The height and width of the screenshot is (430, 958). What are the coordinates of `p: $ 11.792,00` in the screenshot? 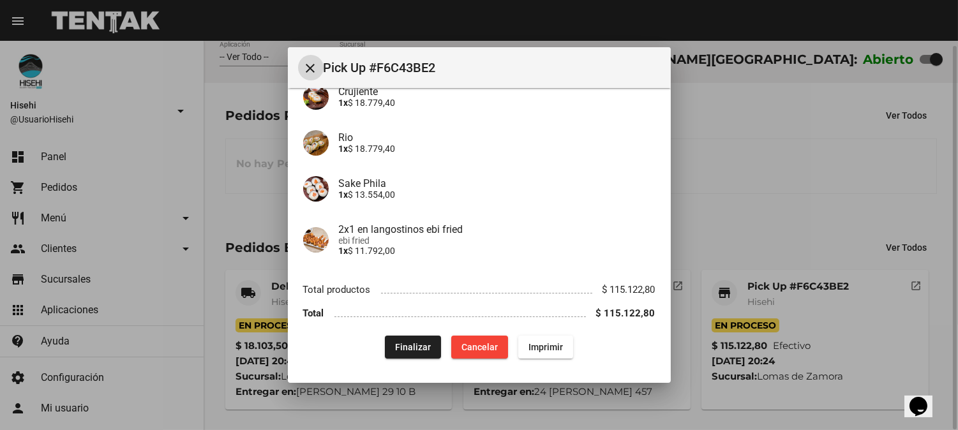 It's located at (497, 251).